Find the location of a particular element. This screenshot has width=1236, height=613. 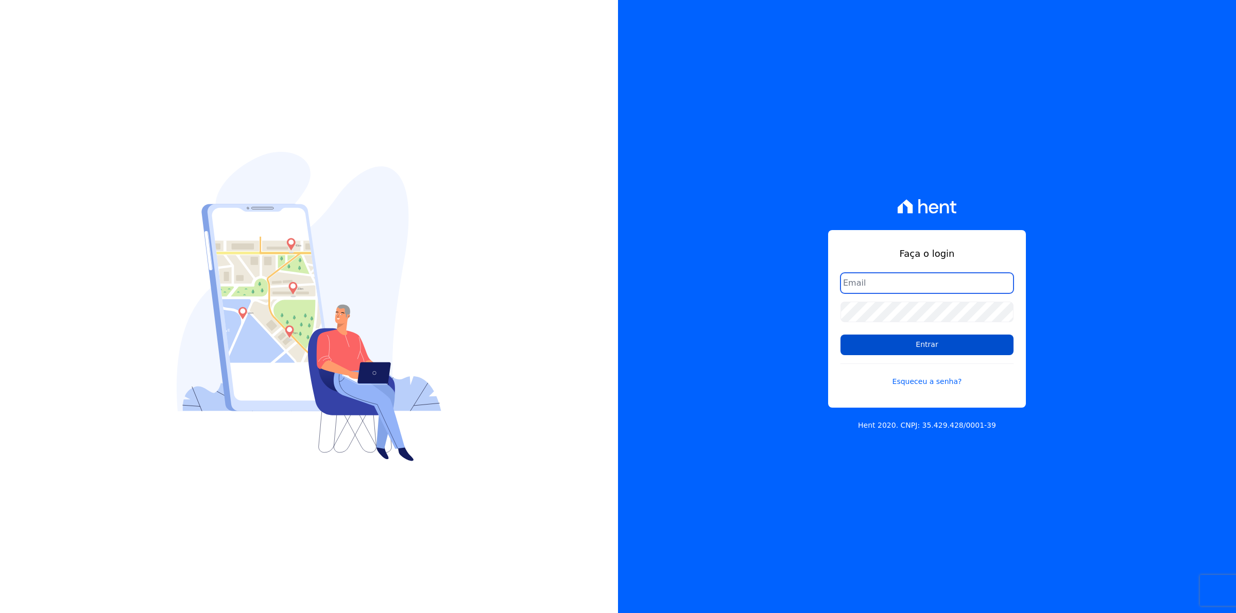

input: Email is located at coordinates (927, 283).